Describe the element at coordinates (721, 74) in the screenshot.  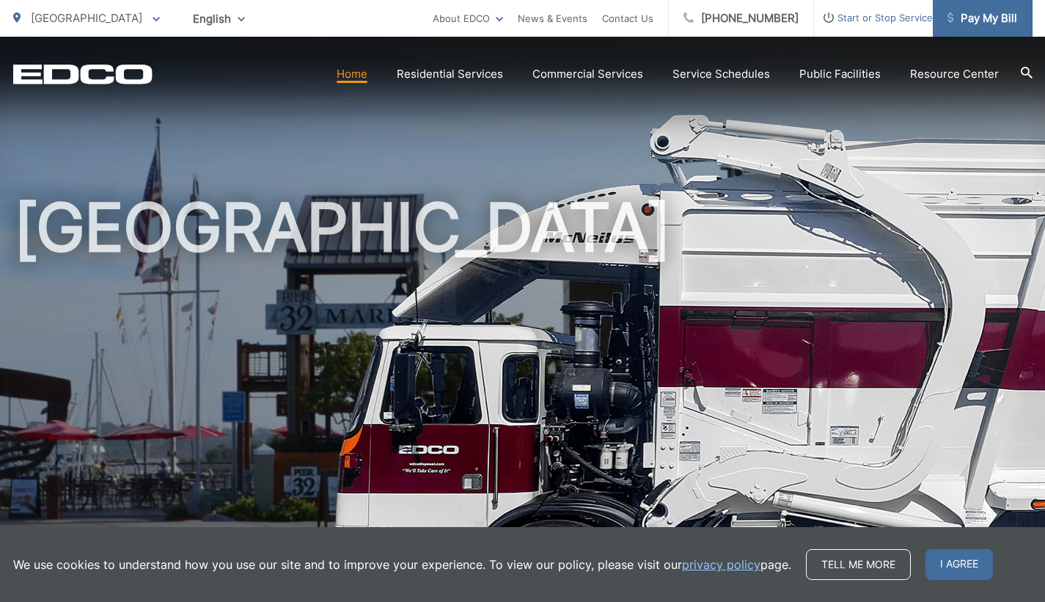
I see `a: Service Schedules` at that location.